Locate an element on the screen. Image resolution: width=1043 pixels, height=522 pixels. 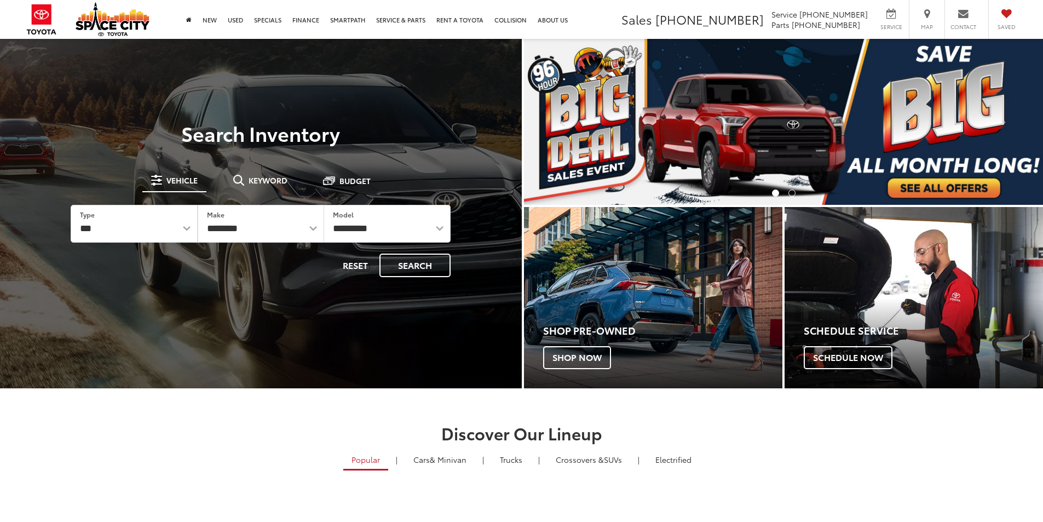
button: Reset is located at coordinates (355, 265).